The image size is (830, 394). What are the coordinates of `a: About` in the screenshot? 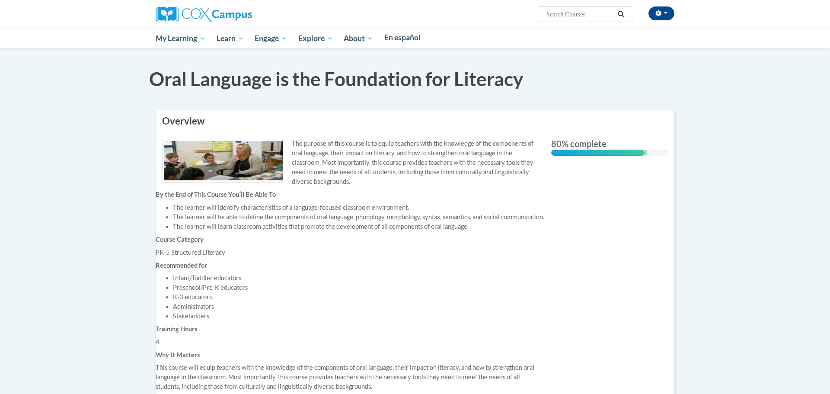 It's located at (359, 38).